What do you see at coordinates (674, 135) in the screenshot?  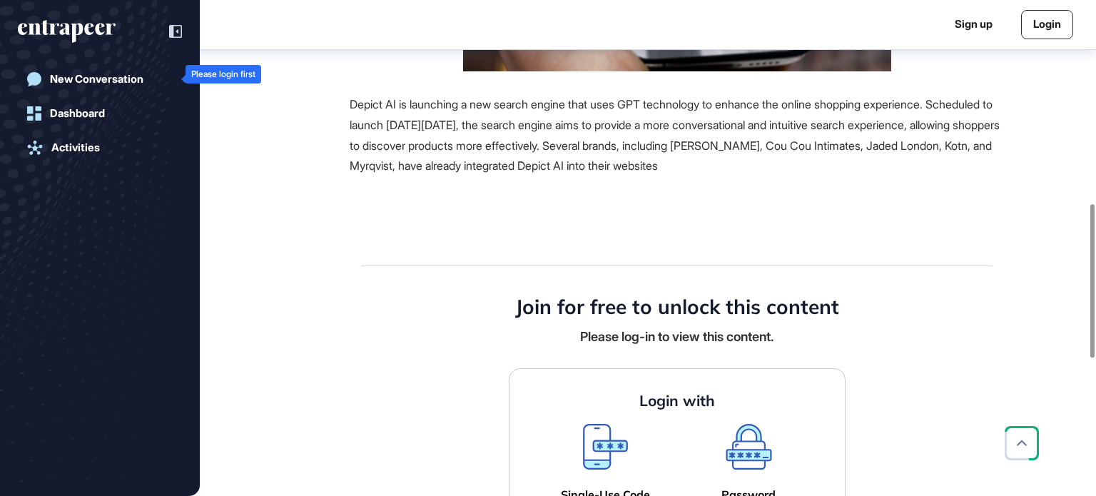 I see `span: Depict AI is launching a new search engine that uses GPT technology to enhance the online shoppin...` at bounding box center [674, 135].